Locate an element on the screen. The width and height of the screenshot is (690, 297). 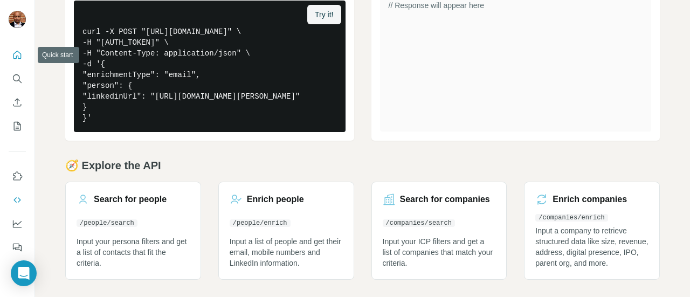
button: Use Surfe on LinkedIn is located at coordinates (17, 176).